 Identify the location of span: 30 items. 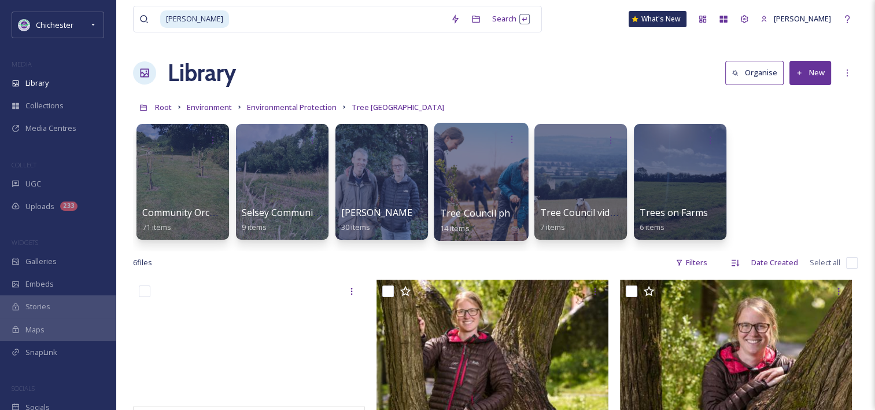
(356, 227).